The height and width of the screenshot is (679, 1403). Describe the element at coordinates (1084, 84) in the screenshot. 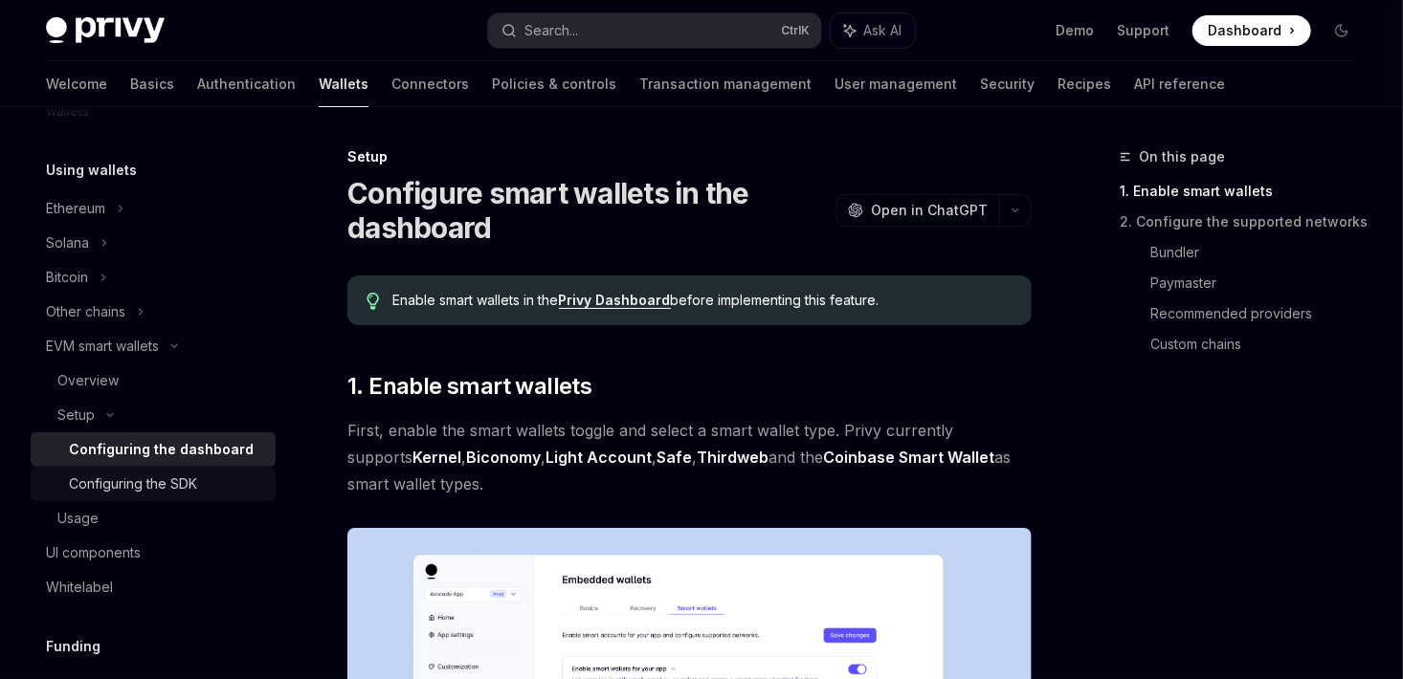

I see `a: Recipes` at that location.